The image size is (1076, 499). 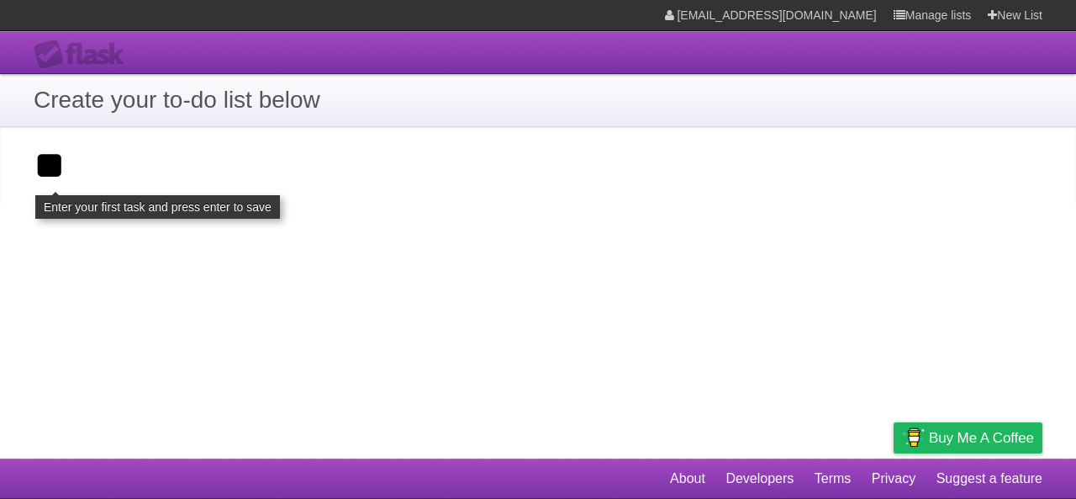 What do you see at coordinates (894, 479) in the screenshot?
I see `a: Privacy` at bounding box center [894, 479].